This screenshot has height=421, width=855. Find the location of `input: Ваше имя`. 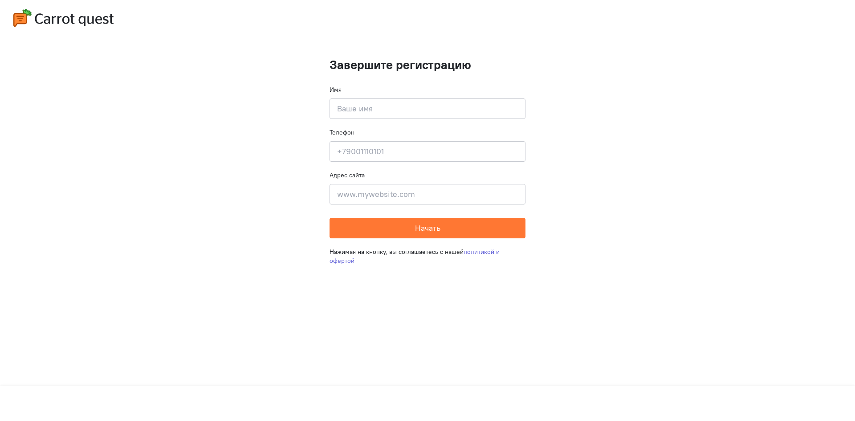

input: Ваше имя is located at coordinates (428, 109).